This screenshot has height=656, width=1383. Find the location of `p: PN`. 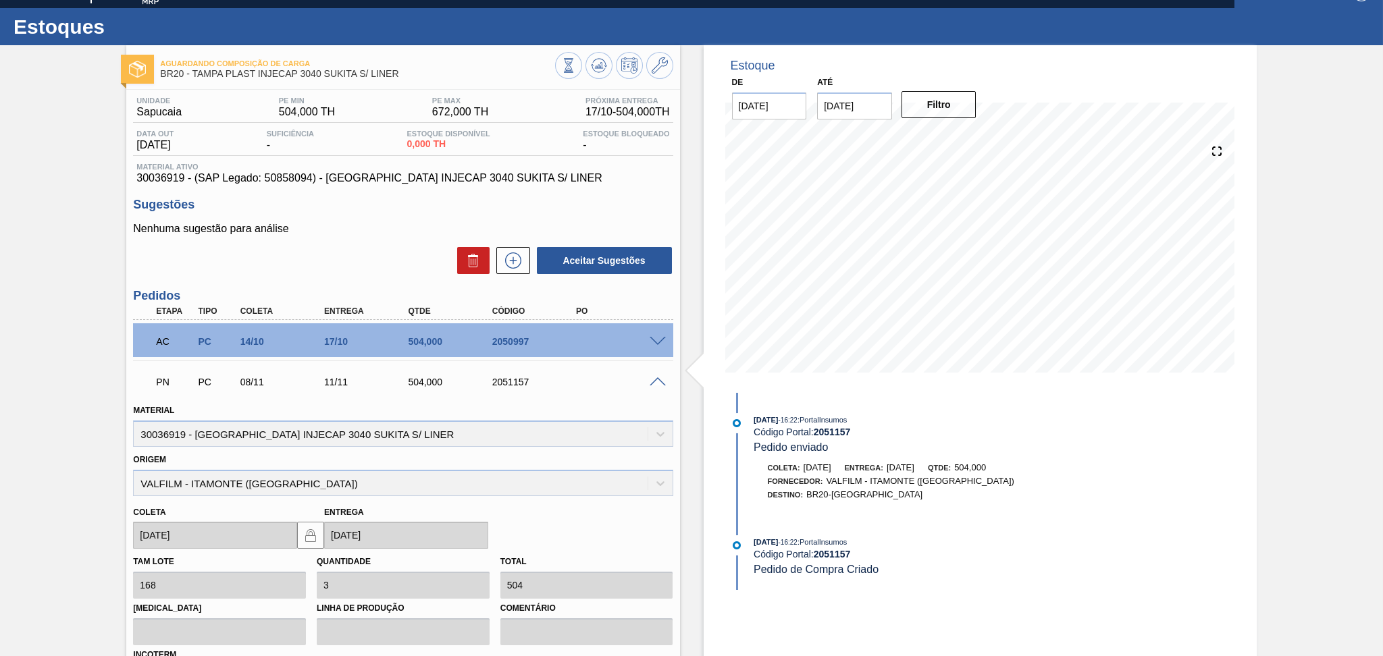

p: PN is located at coordinates (174, 382).